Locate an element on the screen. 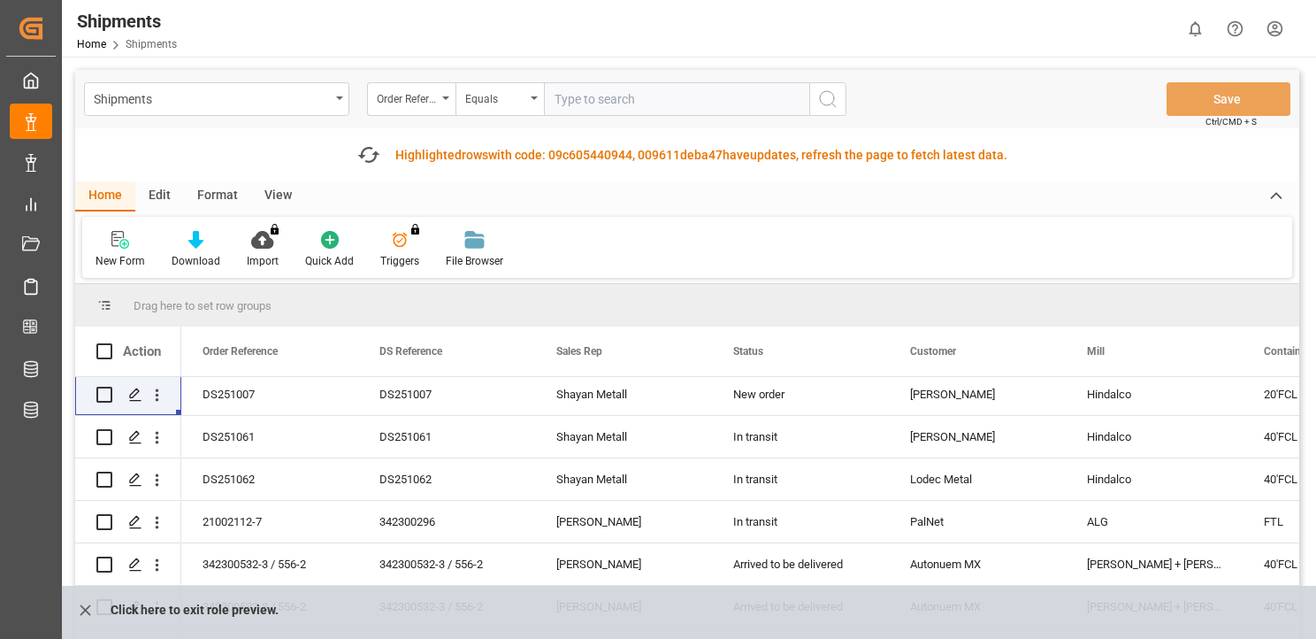  div: Action is located at coordinates (142, 351).